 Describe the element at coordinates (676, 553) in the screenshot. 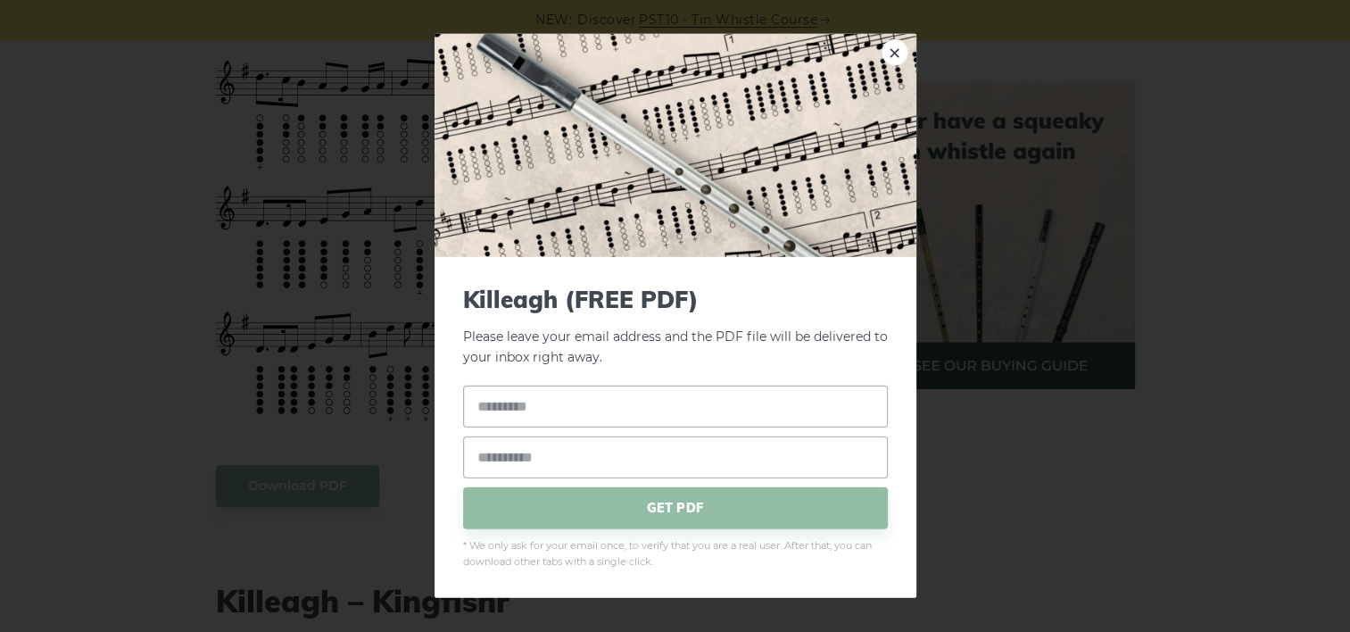

I see `span: * We only ask for your email once, to verify that you are a real user. After that, you can downlo...` at that location.